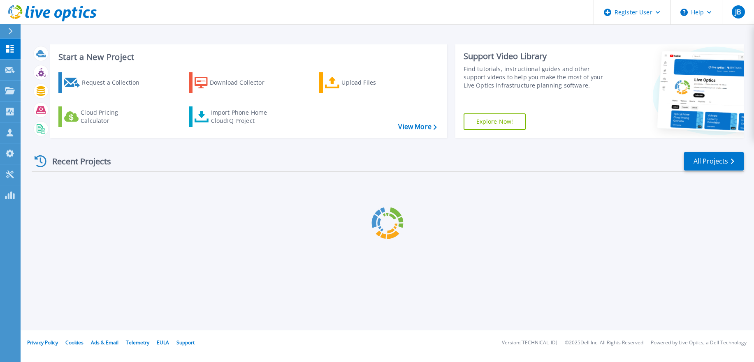  What do you see at coordinates (537, 77) in the screenshot?
I see `div: Find tutorials, instructional guides and other support videos to help you make the most of your L...` at bounding box center [537, 77].